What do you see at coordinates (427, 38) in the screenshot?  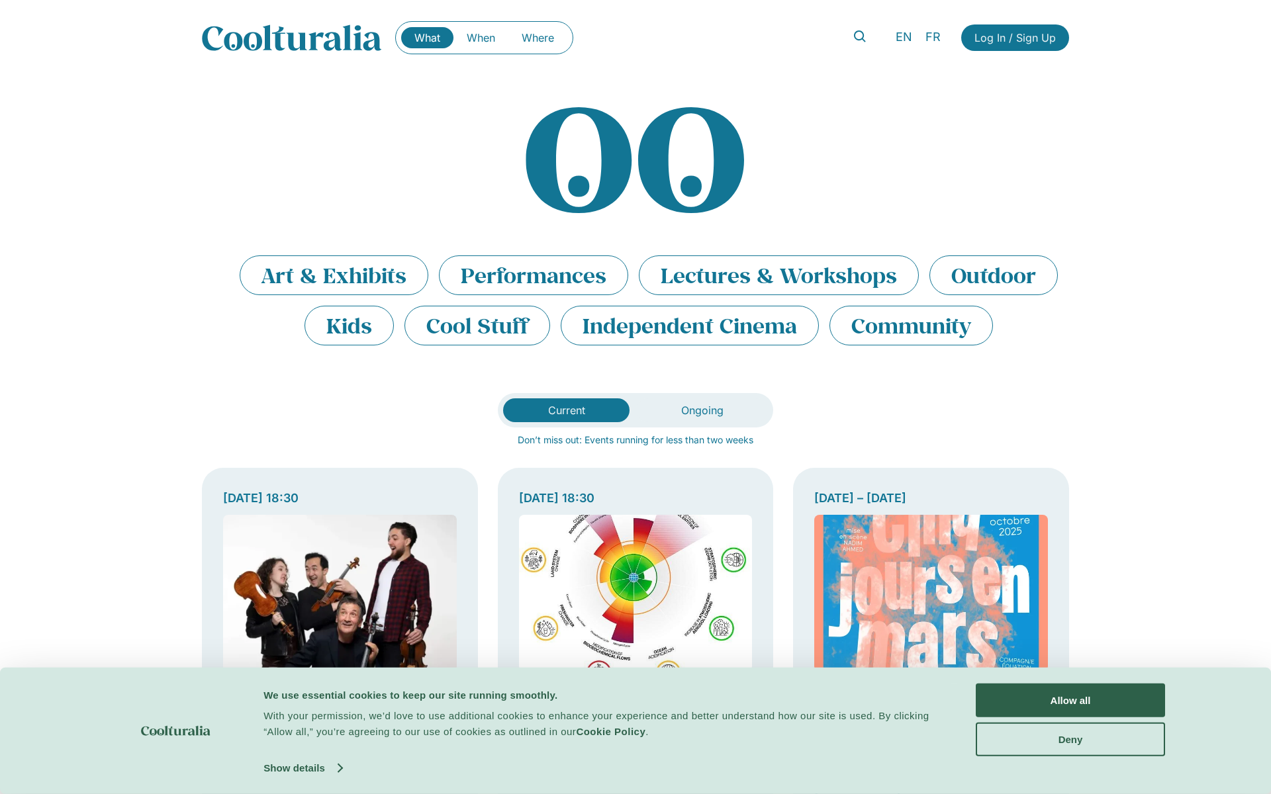 I see `a: What` at bounding box center [427, 38].